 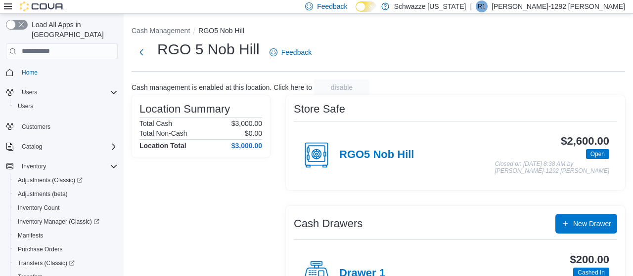 I want to click on span: Dark Mode, so click(x=355, y=12).